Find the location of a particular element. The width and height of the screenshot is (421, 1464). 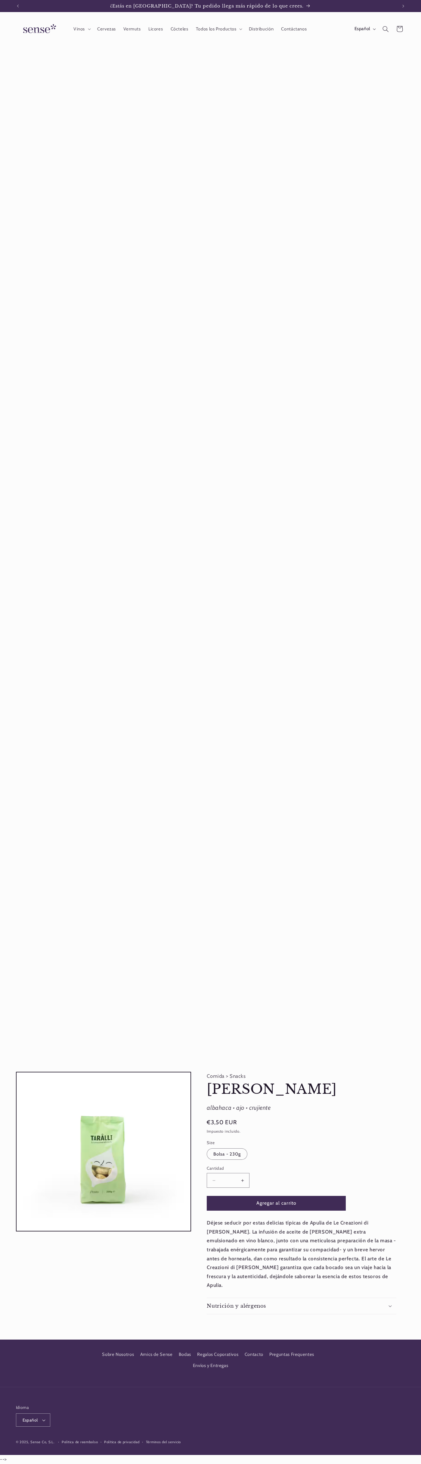

span: Licores is located at coordinates (156, 29).